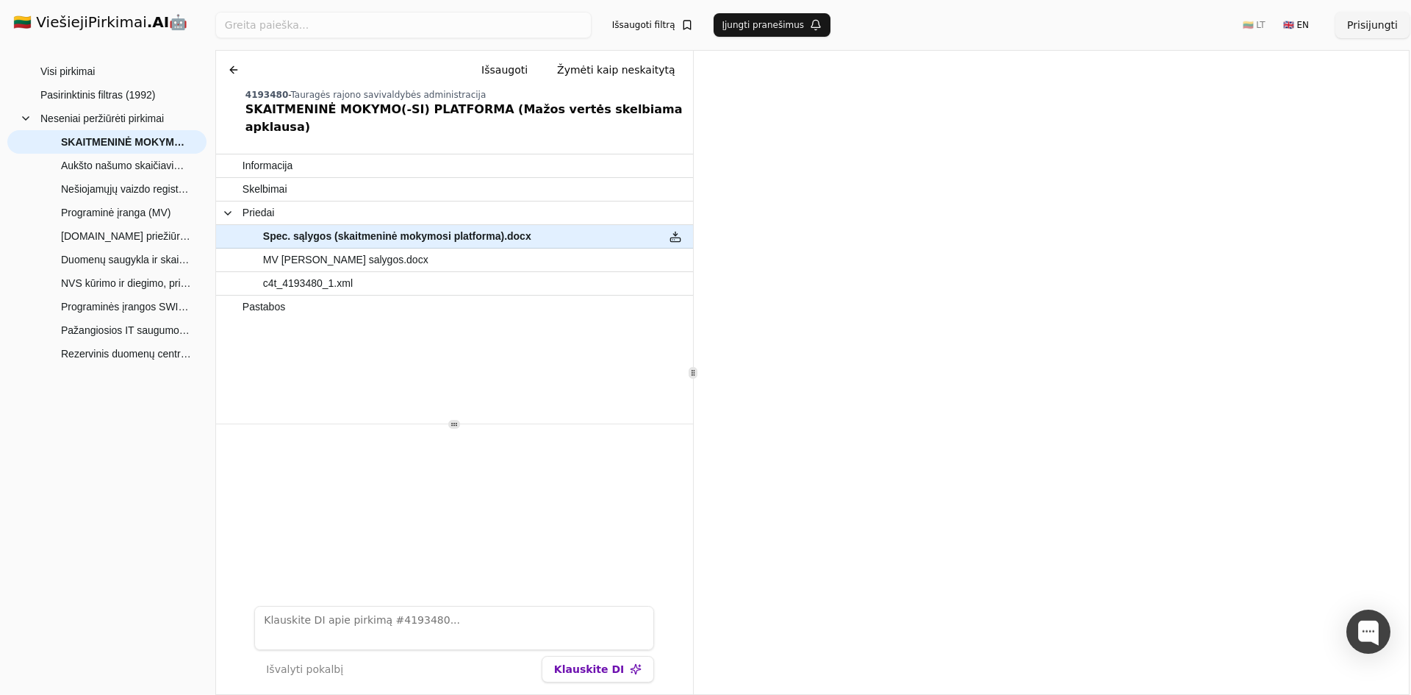 Image resolution: width=1411 pixels, height=695 pixels. What do you see at coordinates (102, 118) in the screenshot?
I see `span: Neseniai peržiūrėti pirkimai` at bounding box center [102, 118].